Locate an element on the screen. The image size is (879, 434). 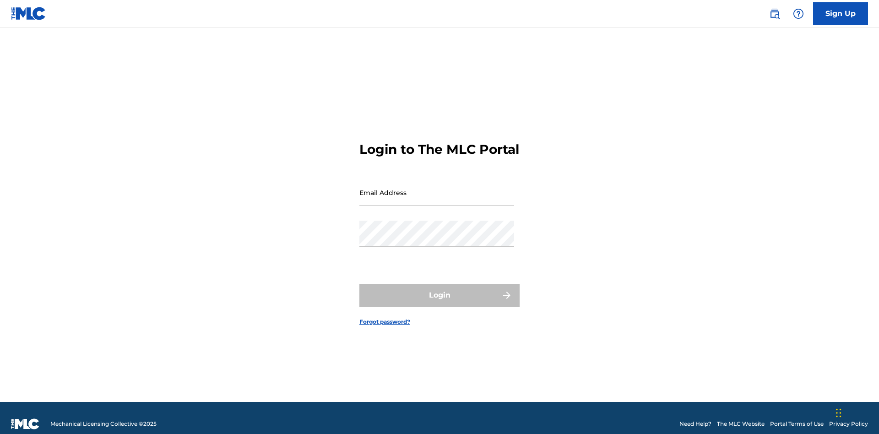
a: Need Help? is located at coordinates (695, 424).